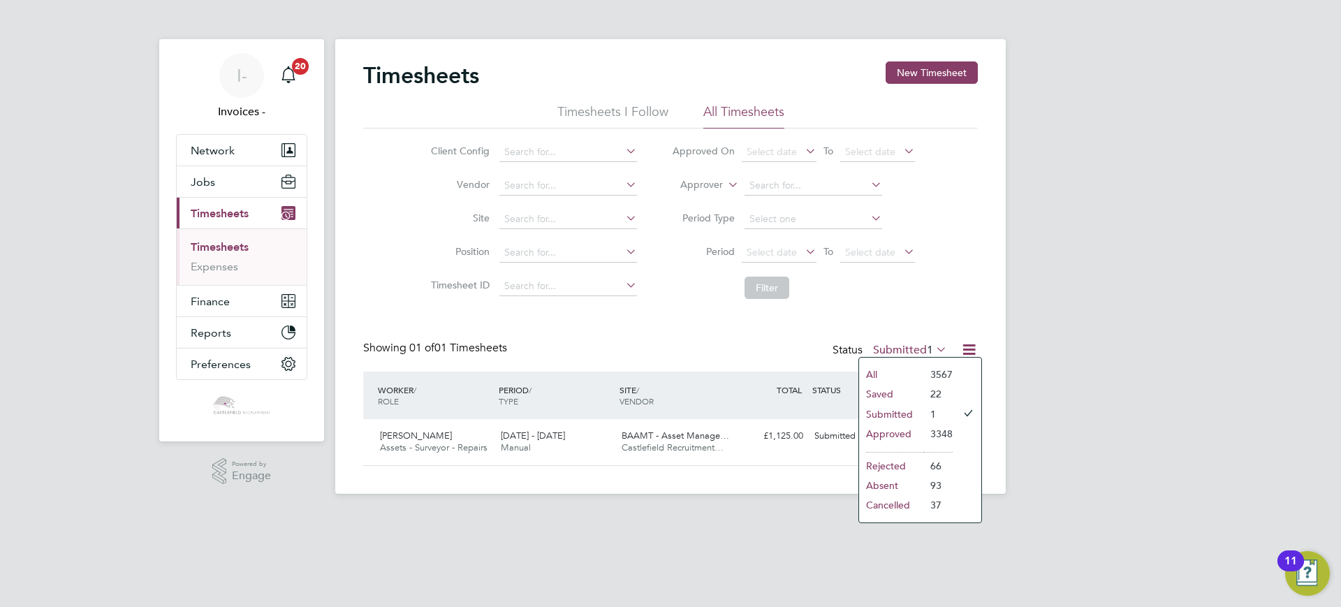 The height and width of the screenshot is (607, 1341). Describe the element at coordinates (636, 401) in the screenshot. I see `span: VENDOR` at that location.